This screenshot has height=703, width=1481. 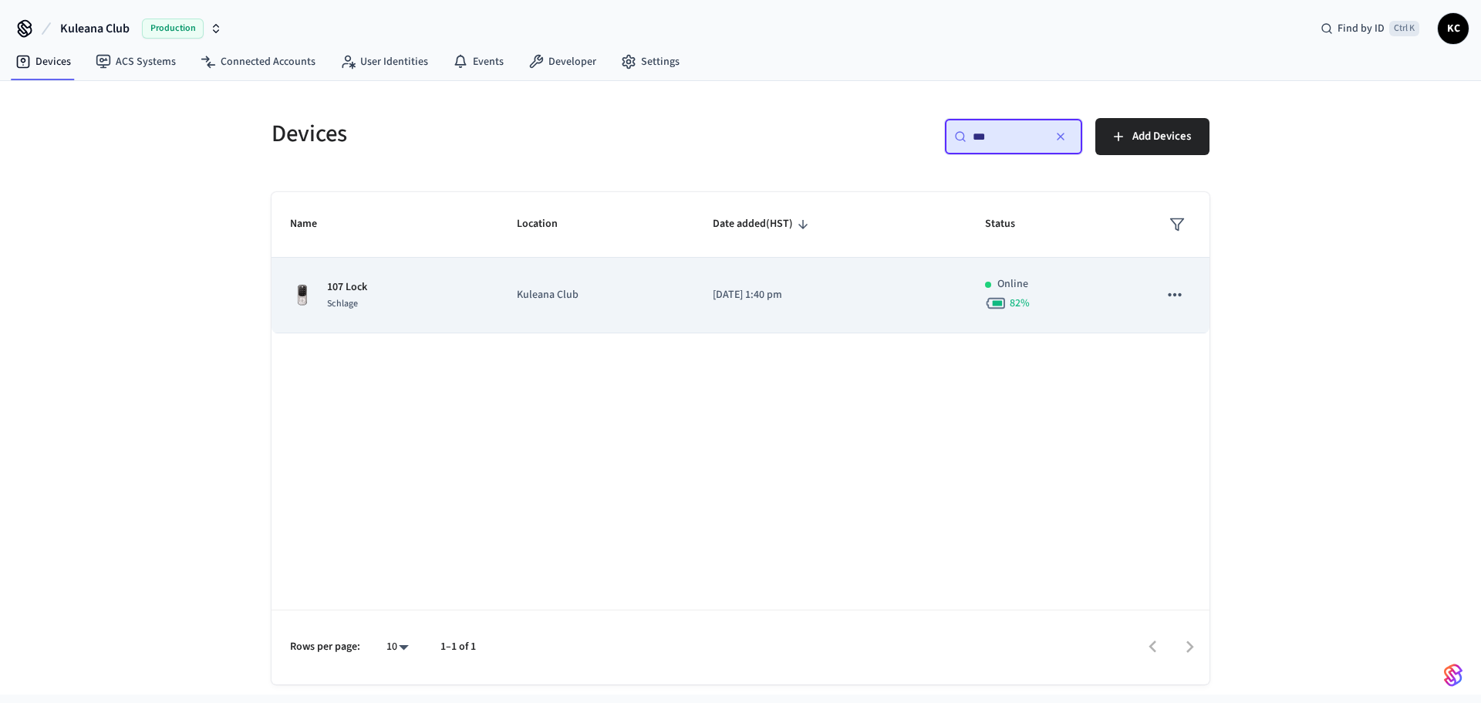 I want to click on a: Connected Accounts, so click(x=258, y=62).